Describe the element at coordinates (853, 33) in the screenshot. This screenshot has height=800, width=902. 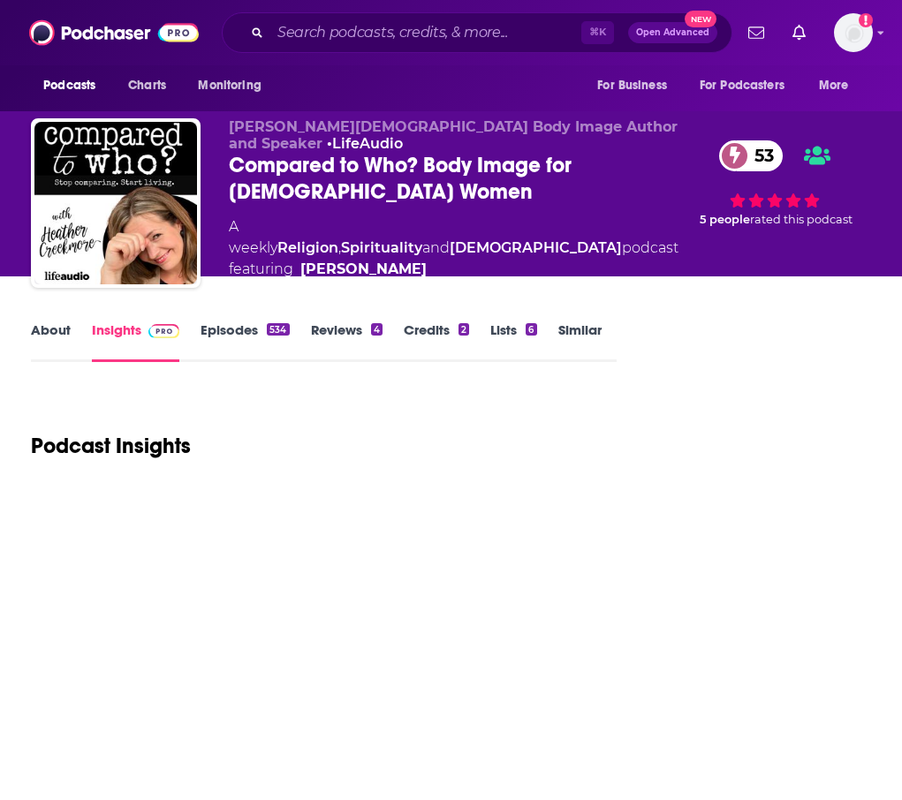
I see `img: User Profile` at that location.